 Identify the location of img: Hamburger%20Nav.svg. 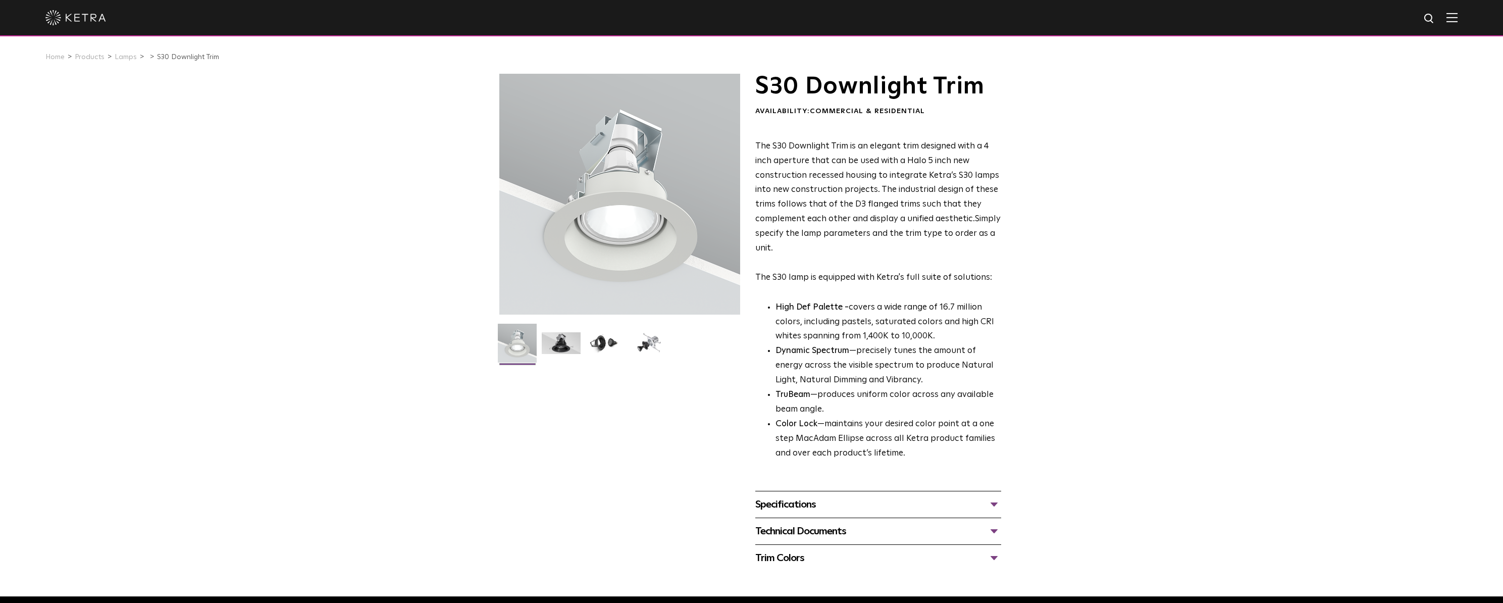
(1452, 17).